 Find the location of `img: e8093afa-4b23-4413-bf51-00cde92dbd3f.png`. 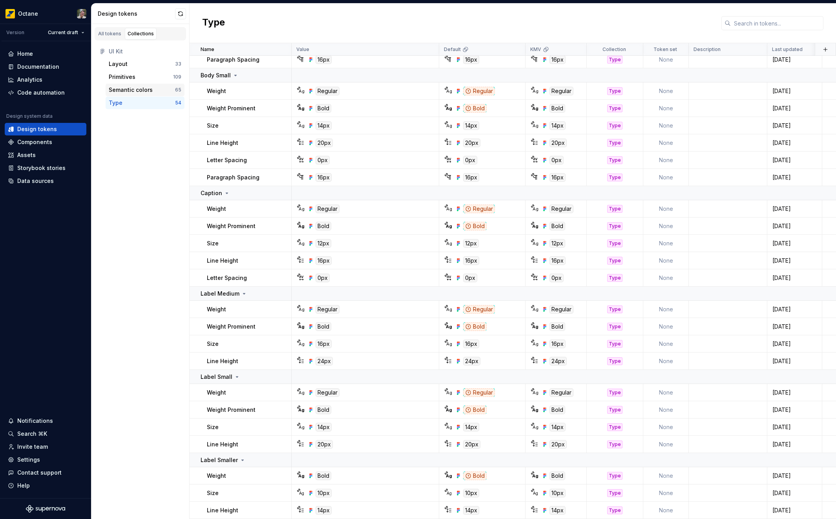

img: e8093afa-4b23-4413-bf51-00cde92dbd3f.png is located at coordinates (10, 14).